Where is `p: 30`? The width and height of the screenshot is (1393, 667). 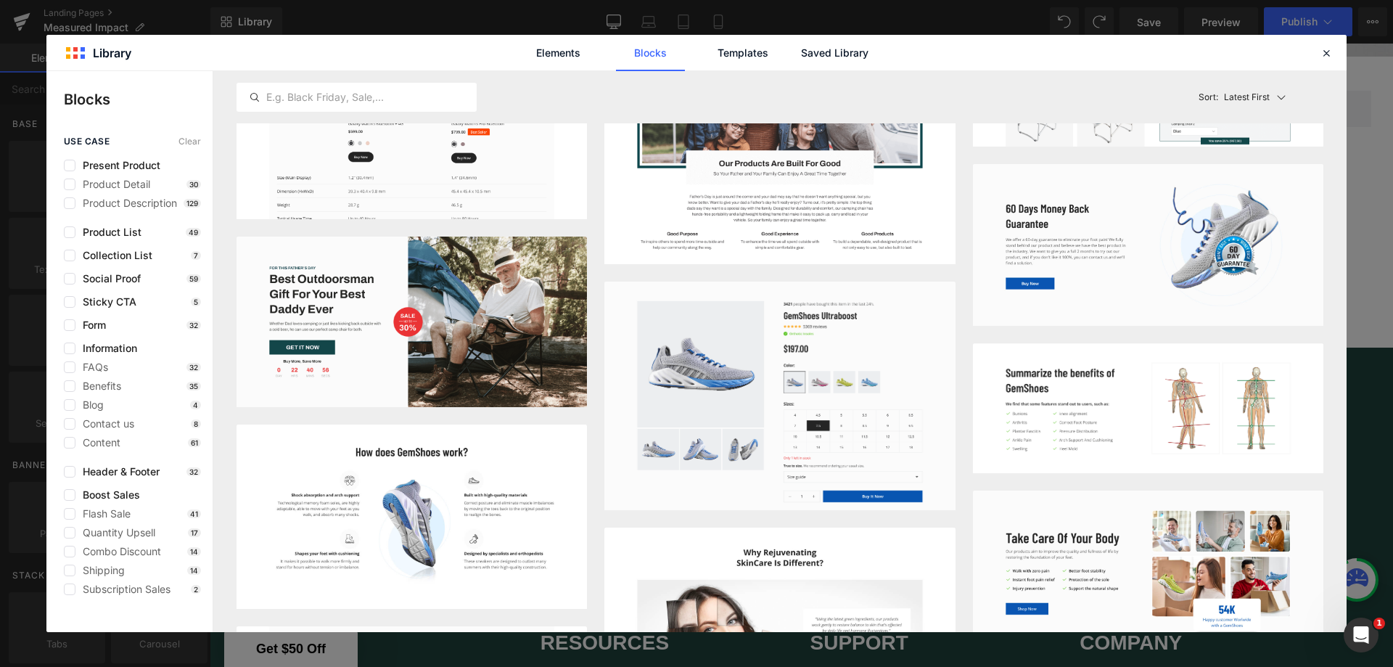 p: 30 is located at coordinates (194, 184).